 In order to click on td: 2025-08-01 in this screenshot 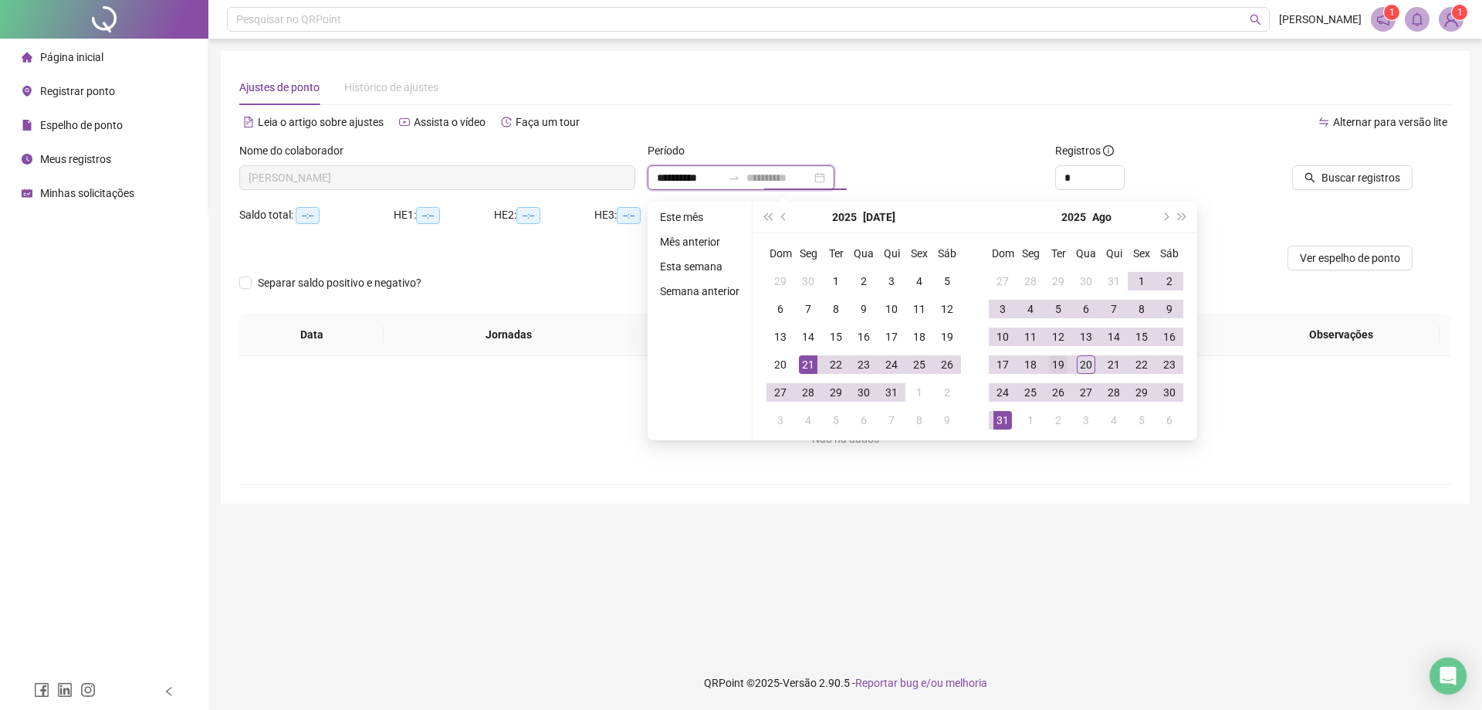, I will do `click(1142, 281)`.